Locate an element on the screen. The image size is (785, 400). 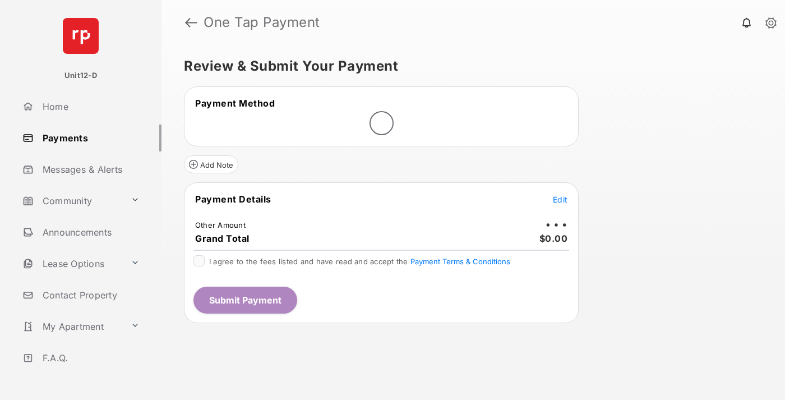
a: Messages & Alerts is located at coordinates (90, 169).